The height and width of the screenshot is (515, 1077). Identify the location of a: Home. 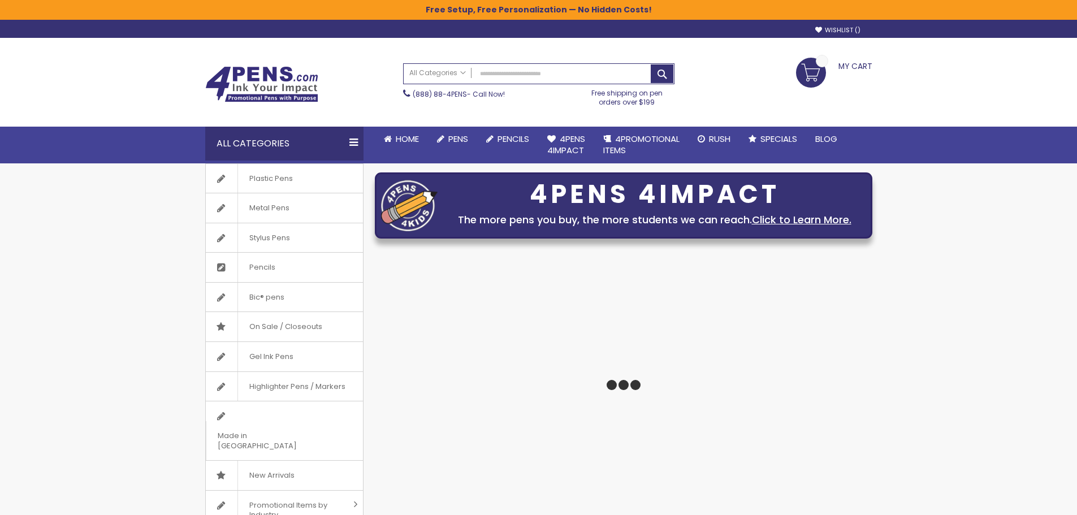
(401, 139).